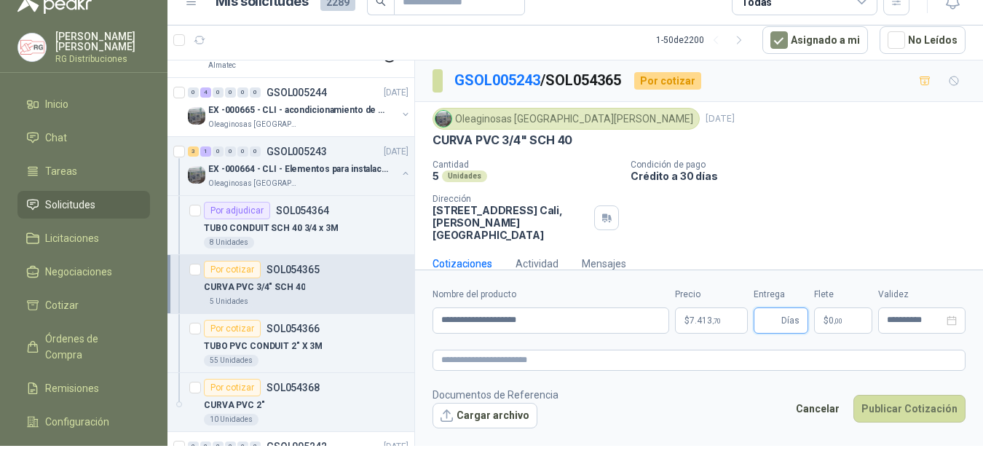  Describe the element at coordinates (57, 104) in the screenshot. I see `span: Inicio` at that location.